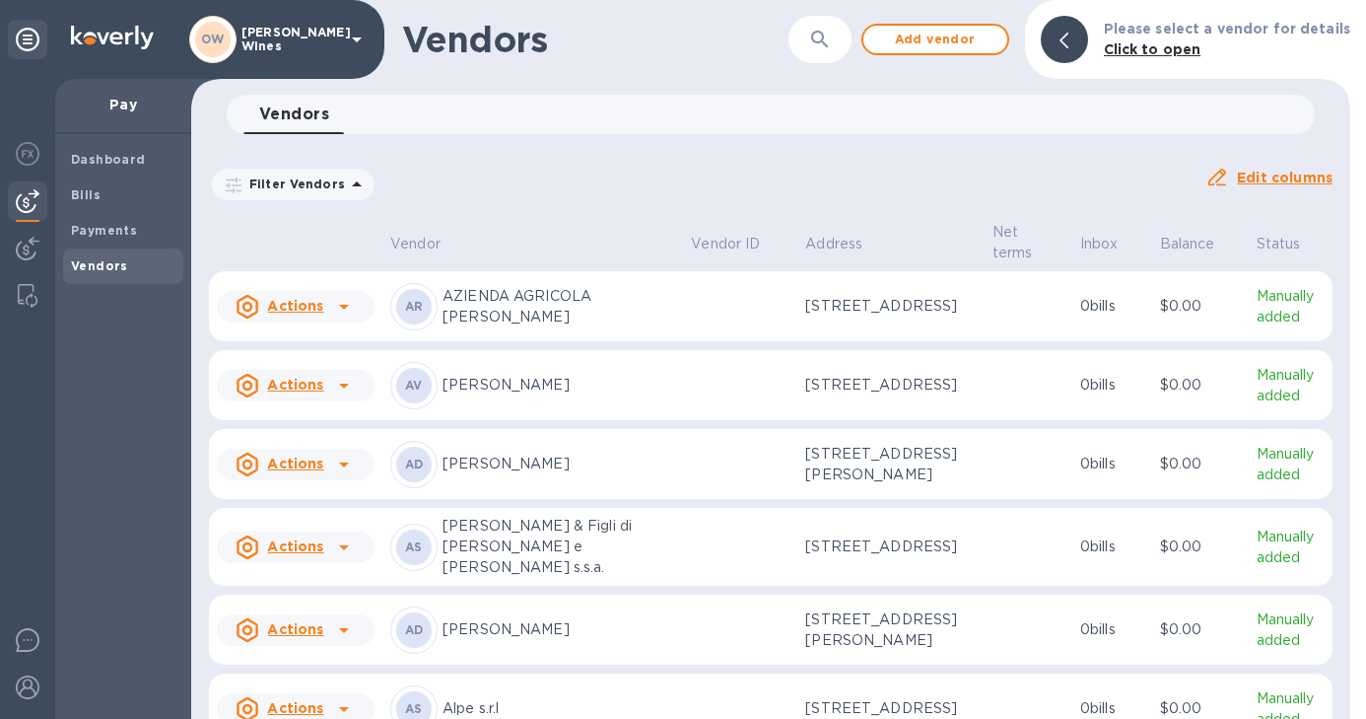 The height and width of the screenshot is (719, 1366). What do you see at coordinates (1227, 29) in the screenshot?
I see `b: Please select a vendor for details` at bounding box center [1227, 29].